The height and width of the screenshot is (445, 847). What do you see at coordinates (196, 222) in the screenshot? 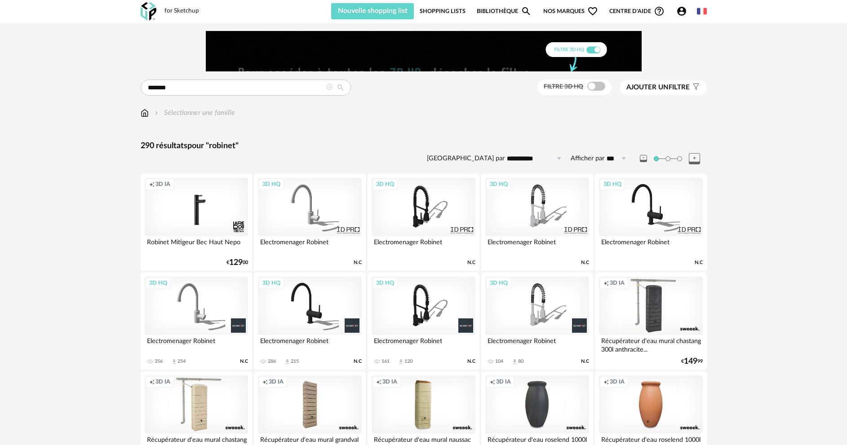
I see `a: Creation icon 3D IA Robinet Mitigeur Bec Haut Nepo €12900` at bounding box center [196, 222].